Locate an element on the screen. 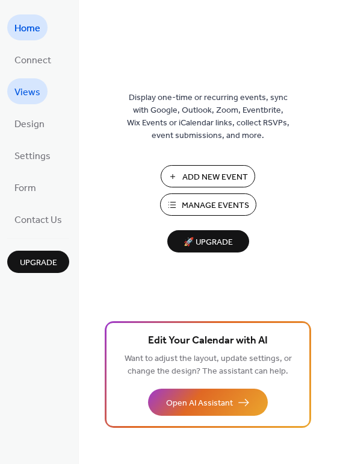  span: Form is located at coordinates (25, 188).